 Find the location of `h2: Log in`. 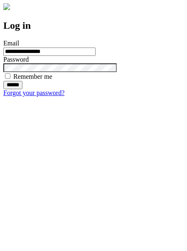

h2: Log in is located at coordinates (94, 25).